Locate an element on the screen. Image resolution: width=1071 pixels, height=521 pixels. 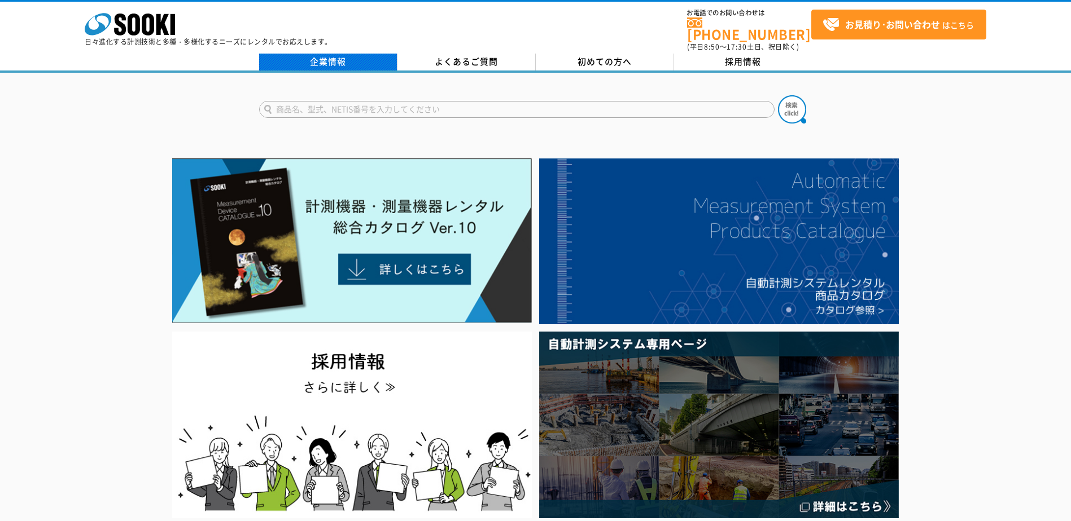
span: はこちら is located at coordinates (898, 25).